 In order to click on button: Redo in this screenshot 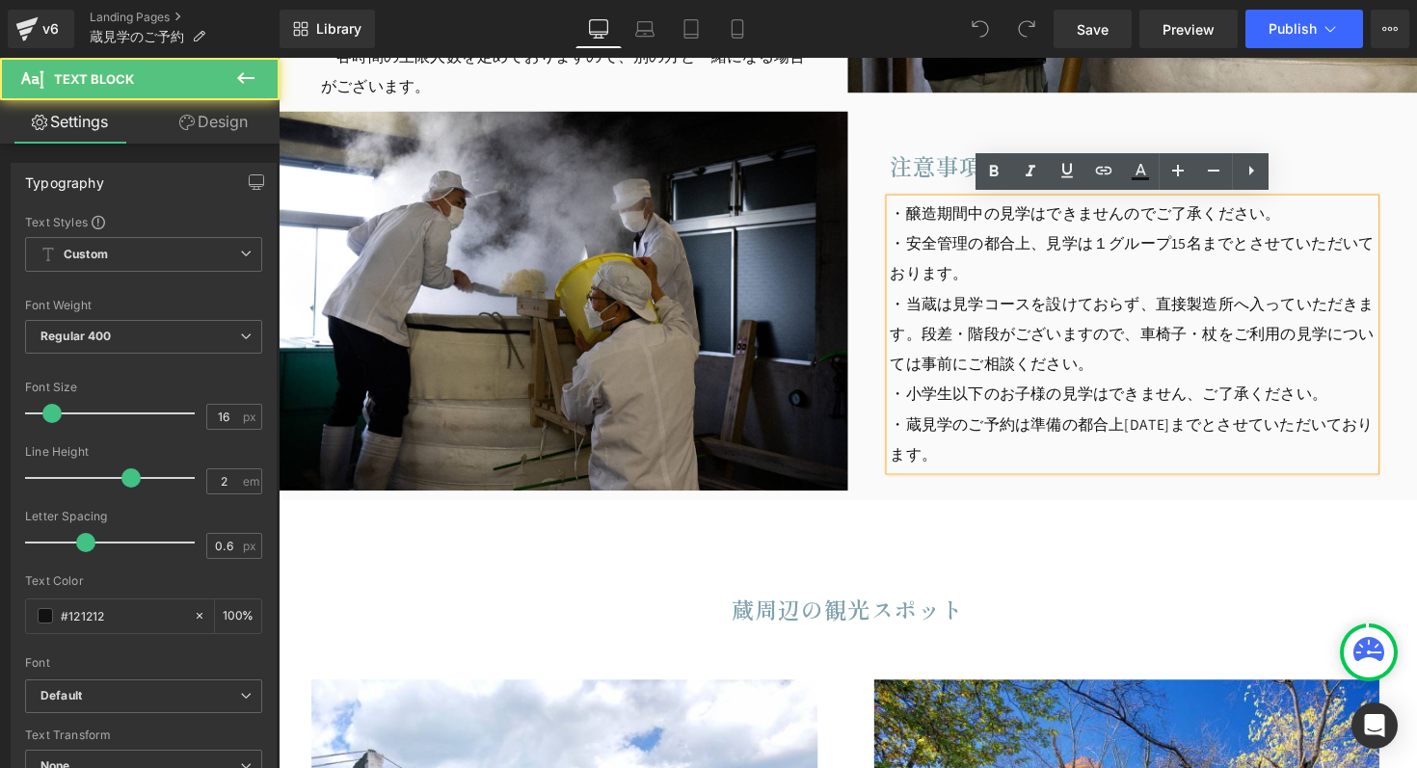, I will do `click(1027, 29)`.